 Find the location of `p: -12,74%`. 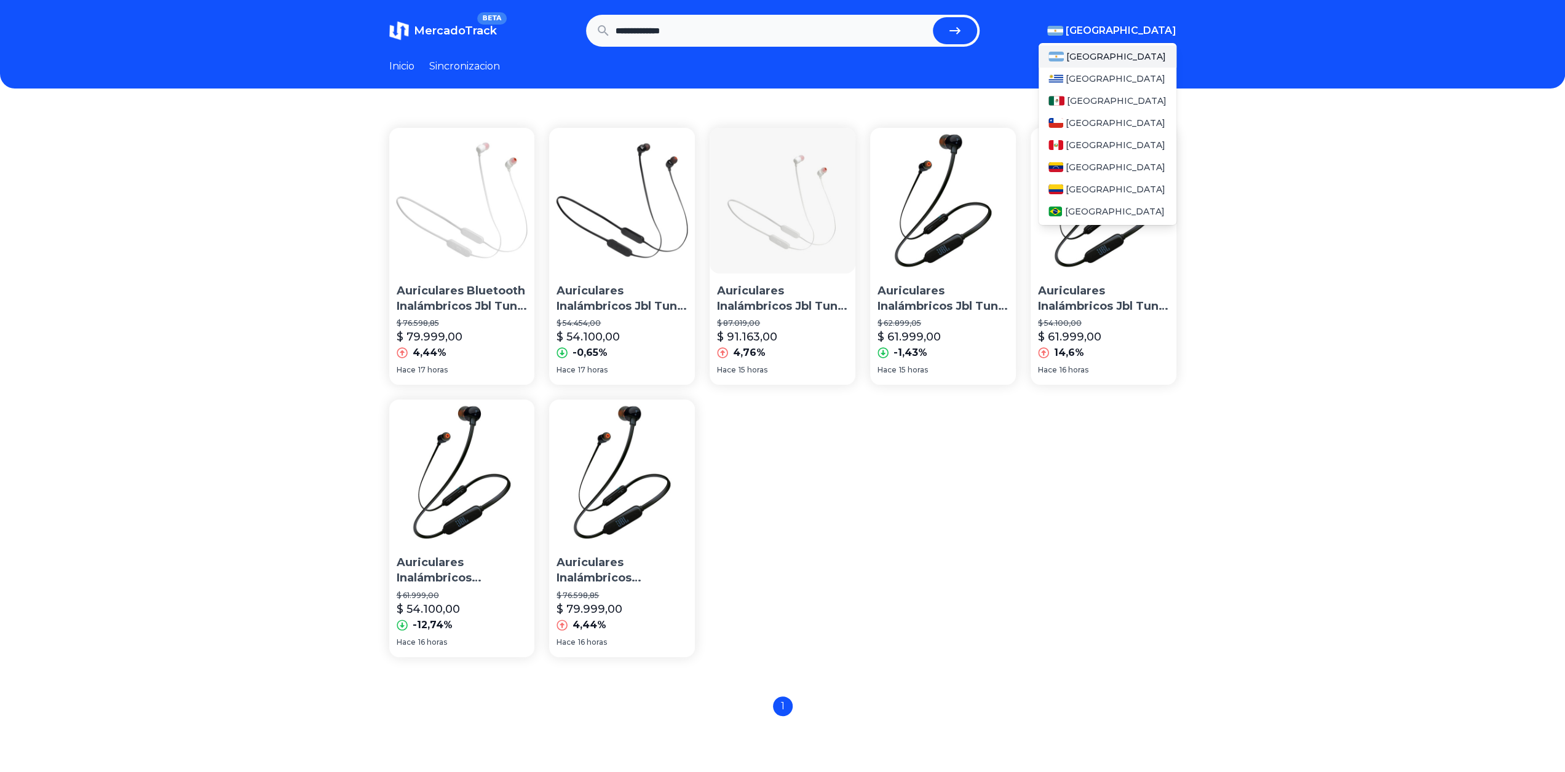

p: -12,74% is located at coordinates (432, 625).